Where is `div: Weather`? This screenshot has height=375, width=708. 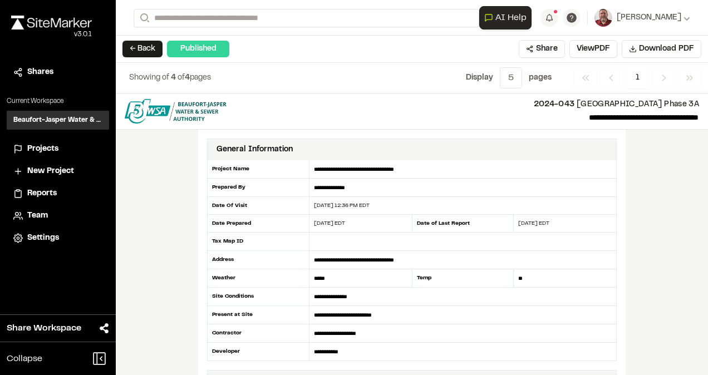
div: Weather is located at coordinates (258, 278).